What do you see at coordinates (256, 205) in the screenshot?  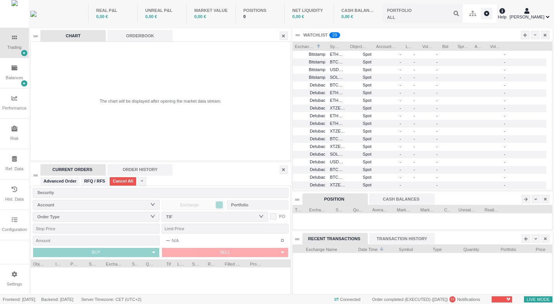 I see `div: Portfolio` at bounding box center [256, 205].